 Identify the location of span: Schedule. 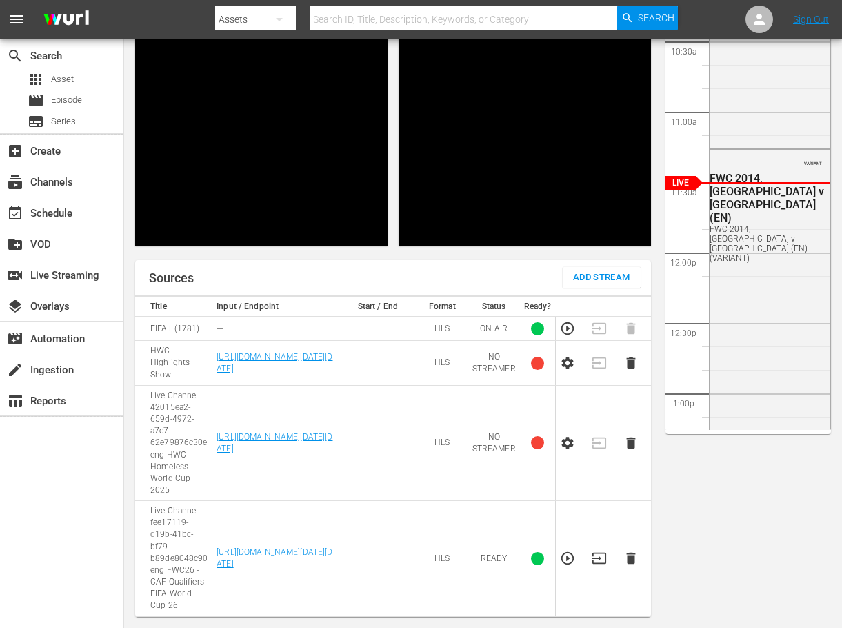
(15, 213).